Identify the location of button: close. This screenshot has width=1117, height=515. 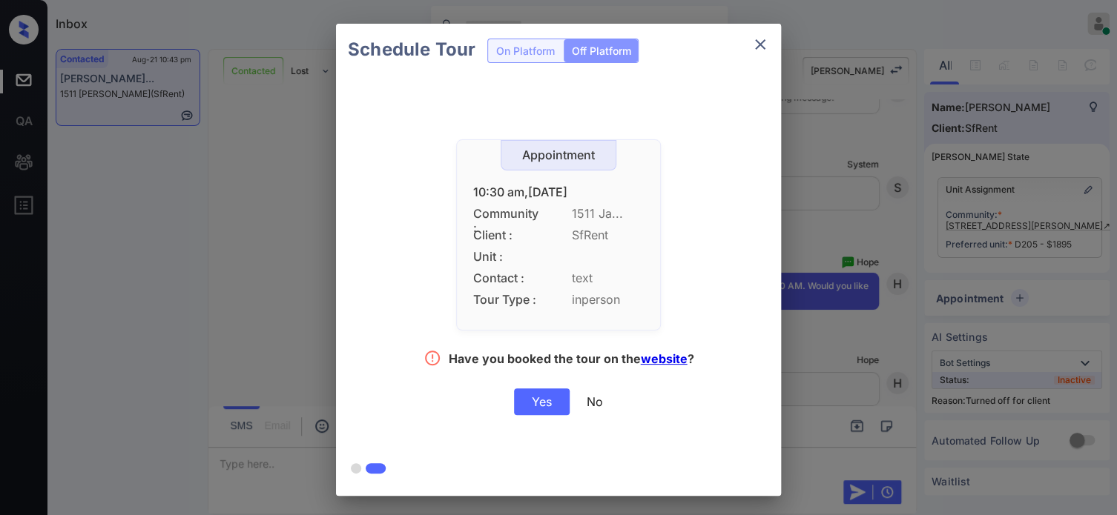
(760, 45).